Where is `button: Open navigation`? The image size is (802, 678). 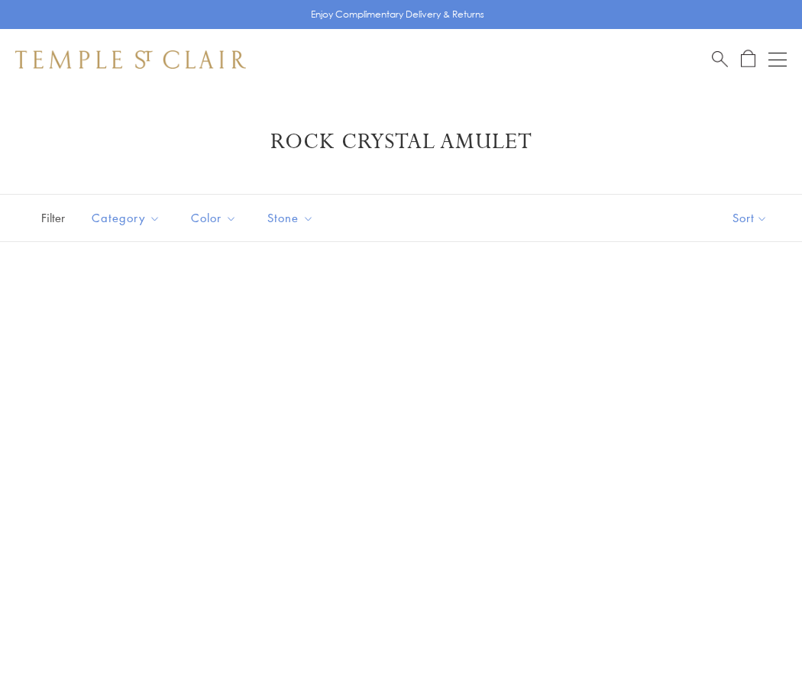 button: Open navigation is located at coordinates (777, 60).